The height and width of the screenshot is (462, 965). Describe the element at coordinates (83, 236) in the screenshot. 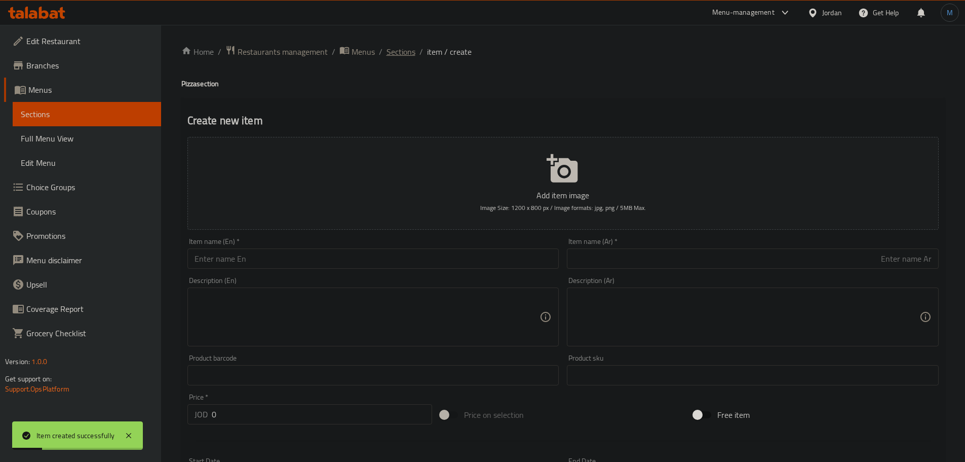

I see `a: Promotions` at that location.